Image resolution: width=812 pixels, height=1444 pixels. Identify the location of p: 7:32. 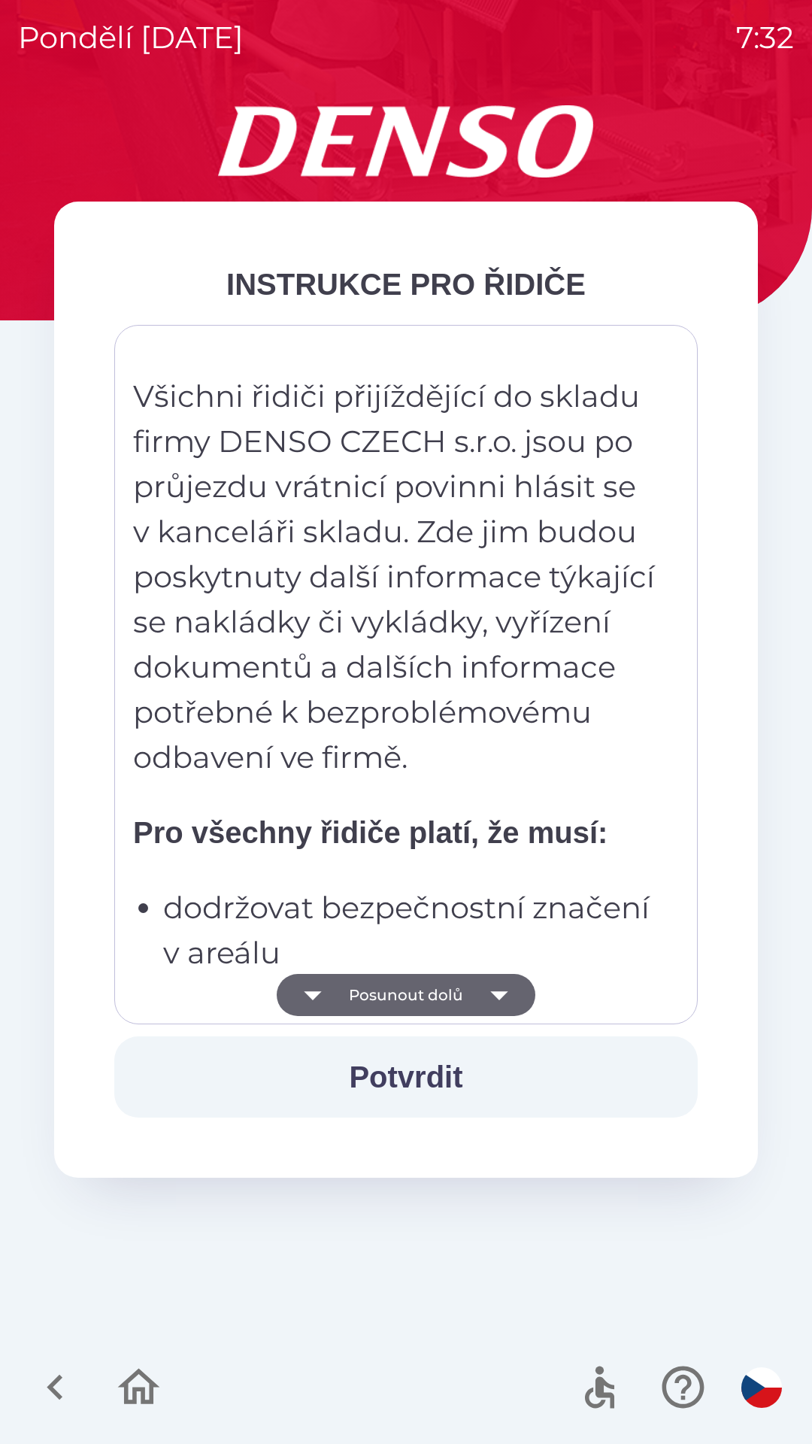
(765, 38).